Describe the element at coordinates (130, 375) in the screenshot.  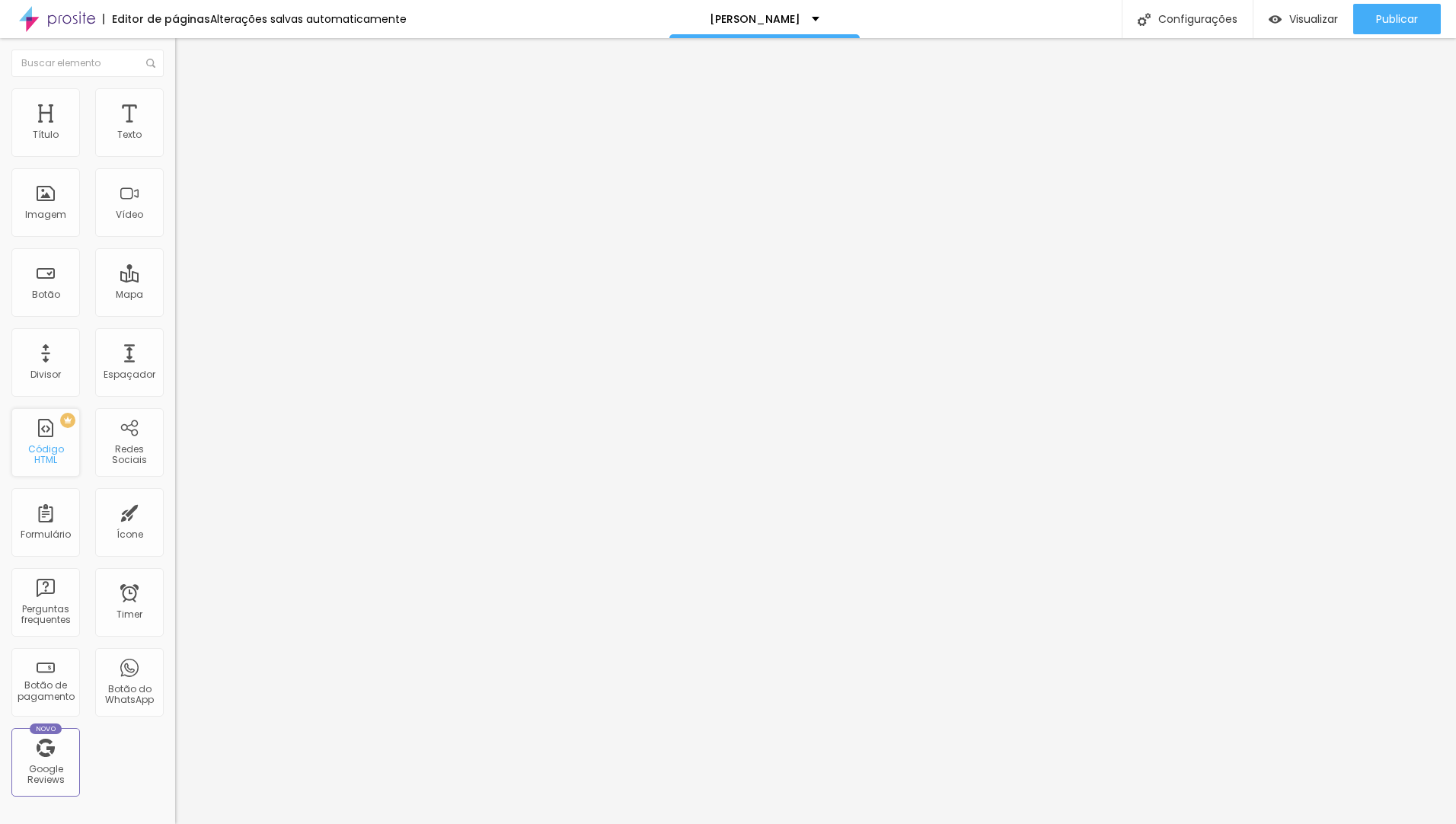
I see `div: Espaçador` at that location.